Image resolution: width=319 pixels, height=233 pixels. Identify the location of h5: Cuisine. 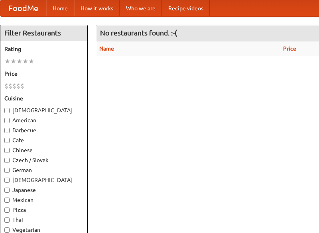
(44, 98).